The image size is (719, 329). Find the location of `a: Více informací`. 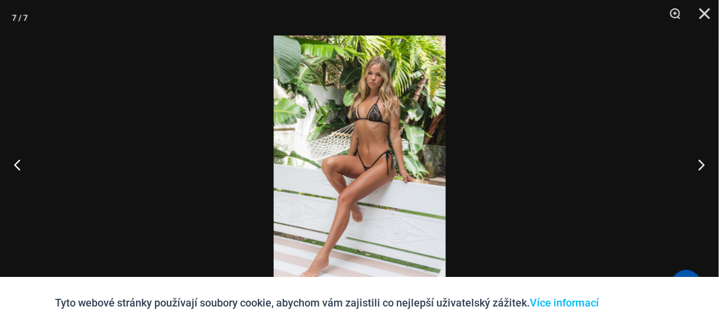

a: Více informací is located at coordinates (564, 302).